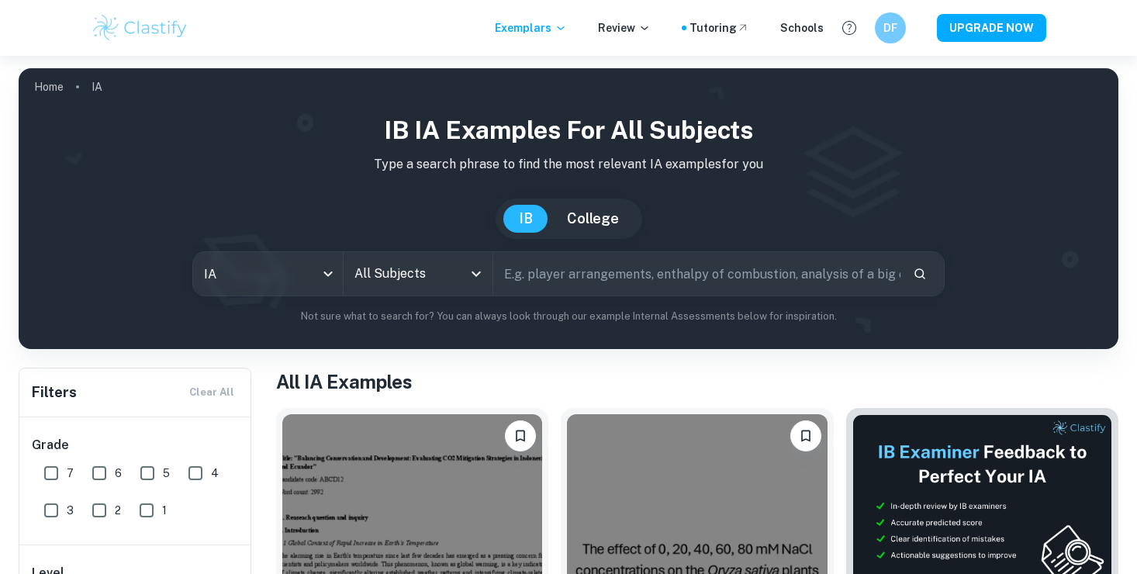 This screenshot has width=1137, height=574. Describe the element at coordinates (164, 511) in the screenshot. I see `span: 1` at that location.